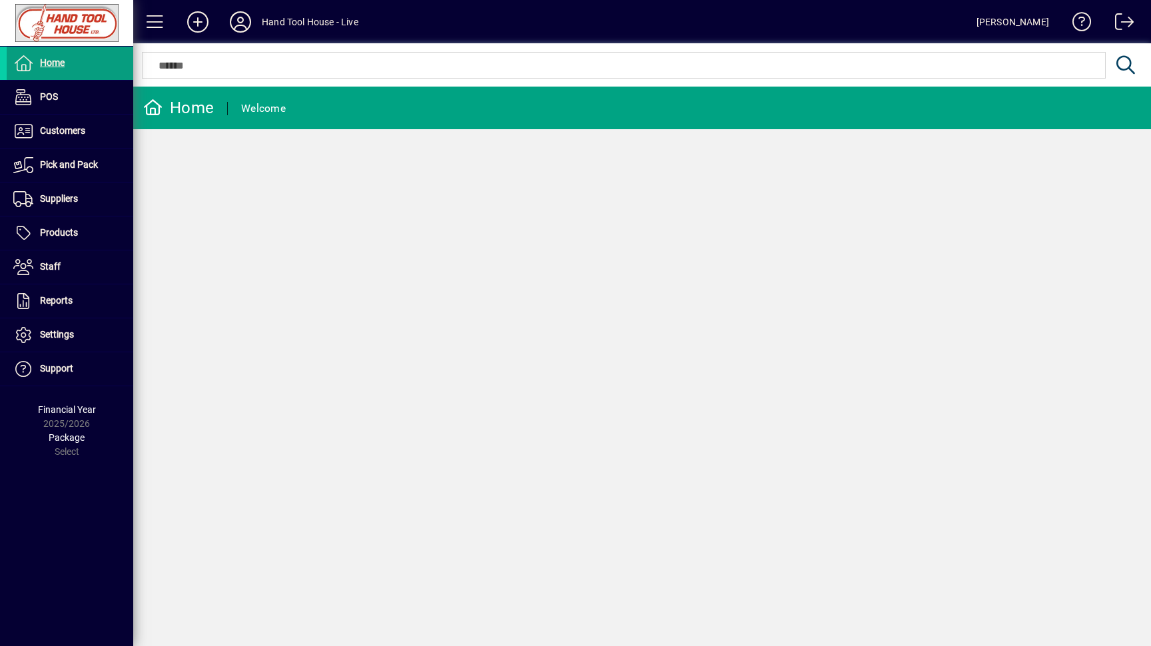 The height and width of the screenshot is (646, 1151). Describe the element at coordinates (59, 232) in the screenshot. I see `span: Products` at that location.